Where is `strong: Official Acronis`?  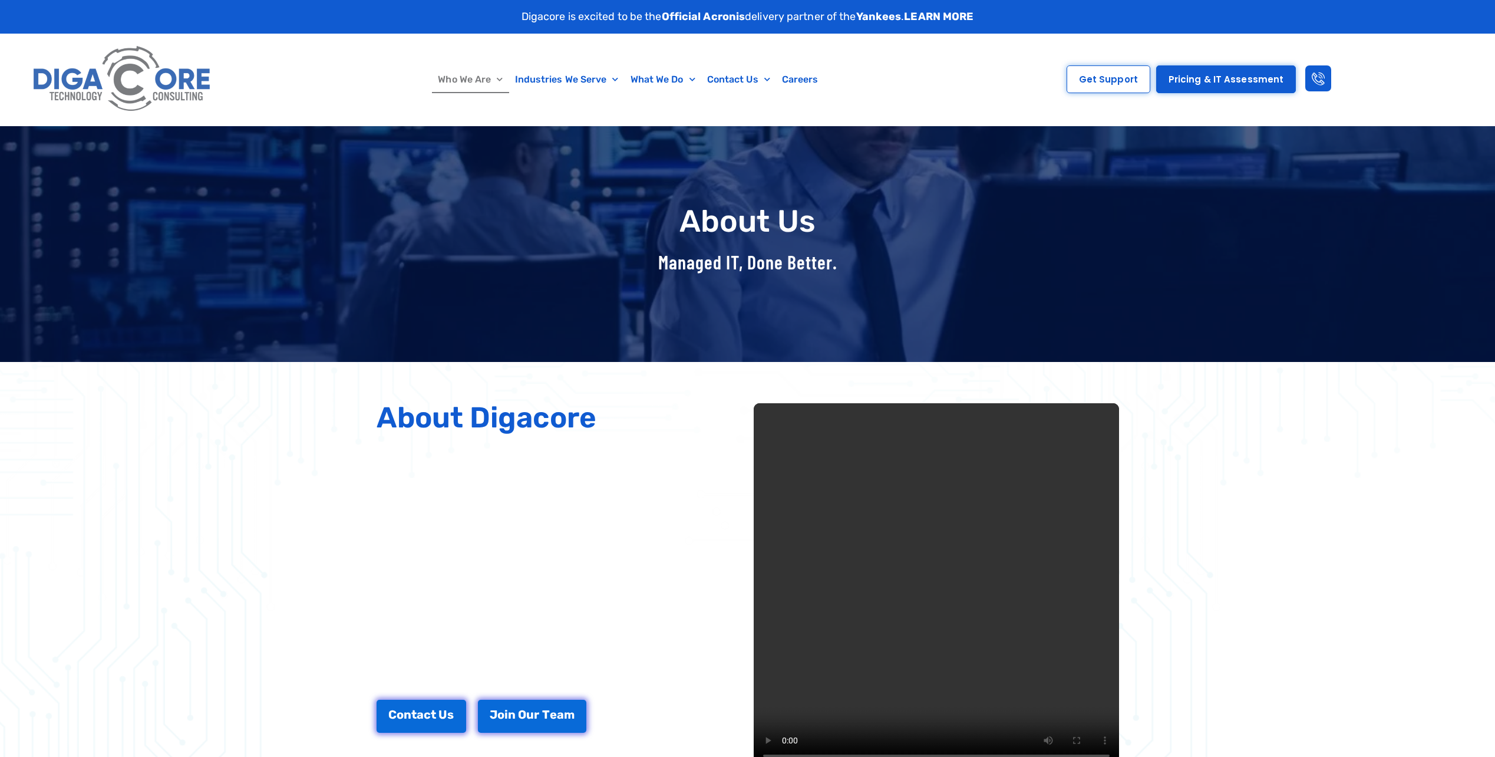
strong: Official Acronis is located at coordinates (704, 17).